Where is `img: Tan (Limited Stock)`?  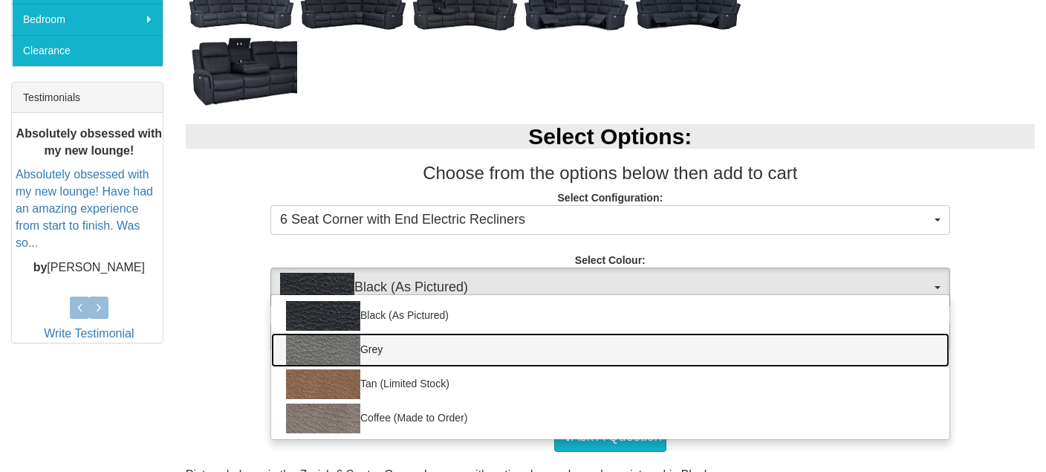
img: Tan (Limited Stock) is located at coordinates (323, 384).